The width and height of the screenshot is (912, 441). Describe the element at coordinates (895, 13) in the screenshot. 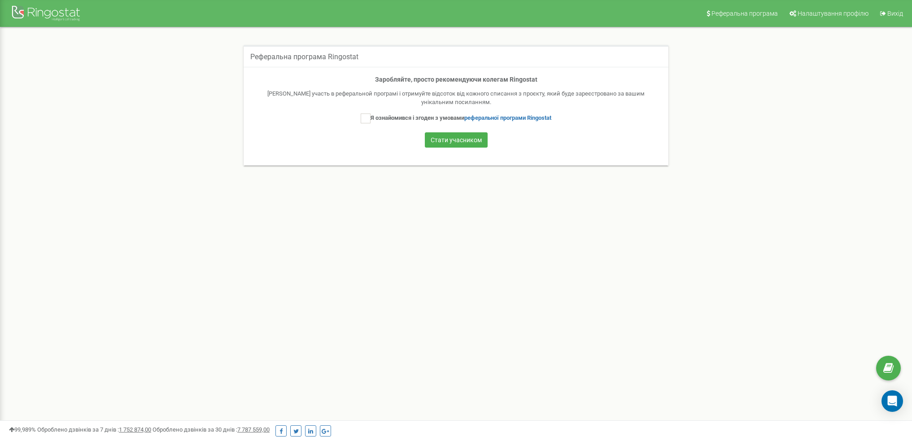

I see `span: Вихід` at that location.